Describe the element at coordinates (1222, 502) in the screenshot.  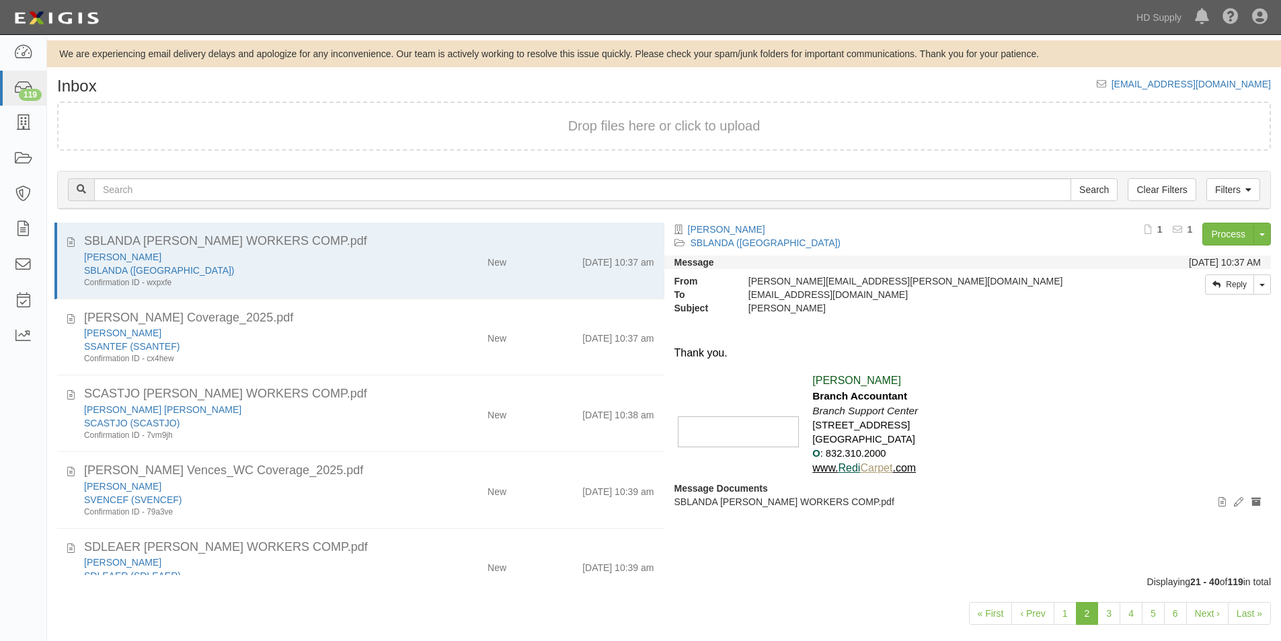
I see `i: View` at that location.